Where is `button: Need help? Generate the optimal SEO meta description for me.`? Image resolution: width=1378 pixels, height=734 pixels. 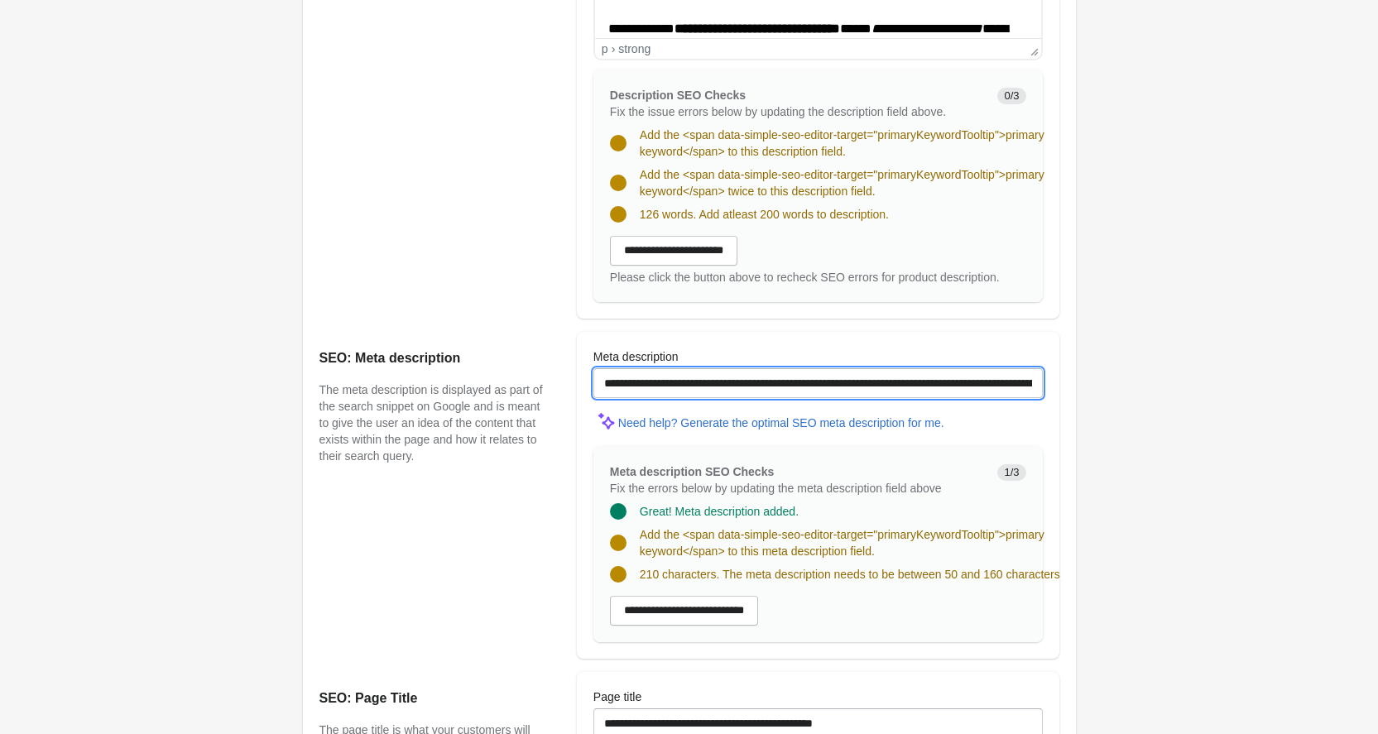 button: Need help? Generate the optimal SEO meta description for me. is located at coordinates (781, 423).